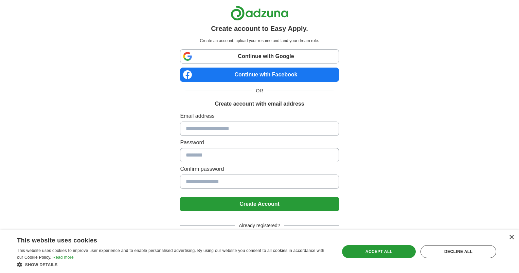 Image resolution: width=519 pixels, height=273 pixels. Describe the element at coordinates (458, 252) in the screenshot. I see `div: Decline all` at that location.